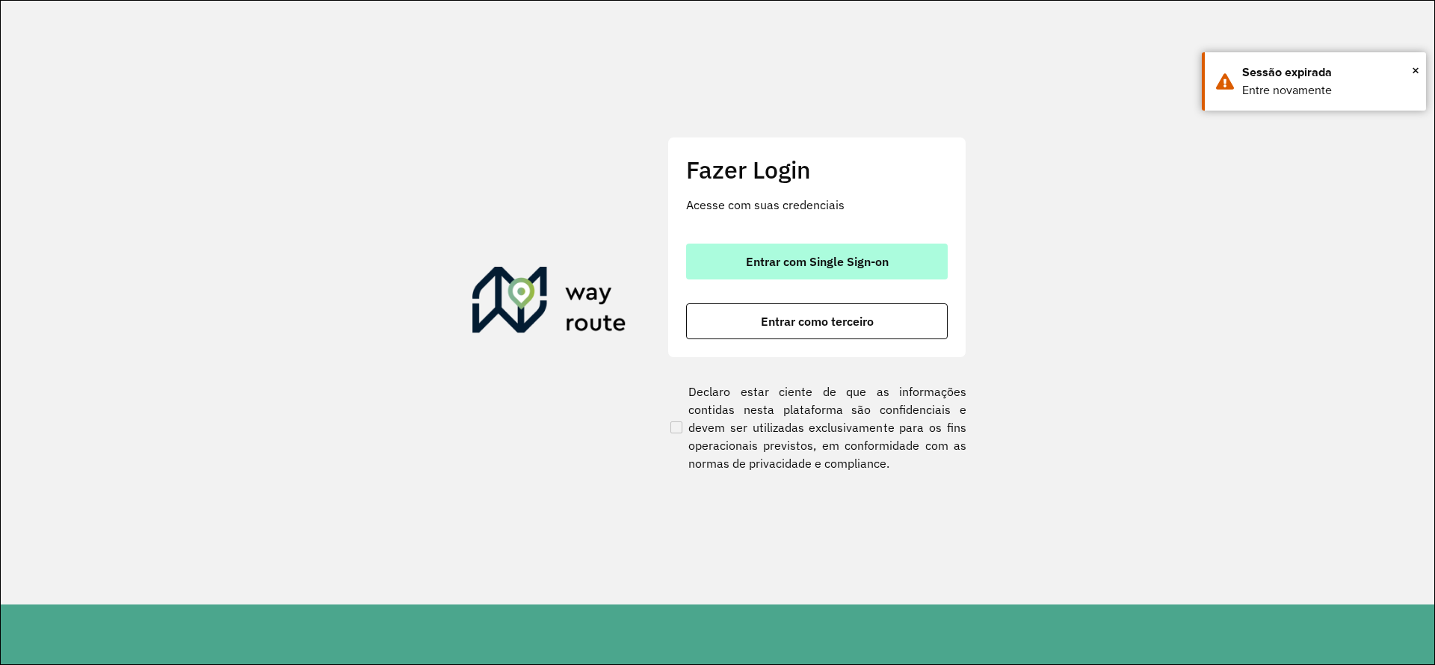 The height and width of the screenshot is (665, 1435). What do you see at coordinates (1328, 90) in the screenshot?
I see `div: Entre novamente` at bounding box center [1328, 90].